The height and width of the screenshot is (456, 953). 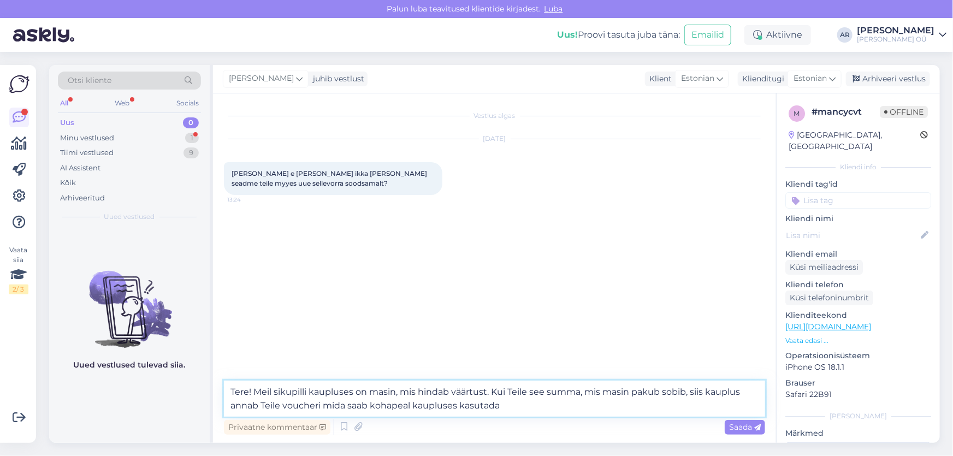 I want to click on div: Uus, so click(x=67, y=123).